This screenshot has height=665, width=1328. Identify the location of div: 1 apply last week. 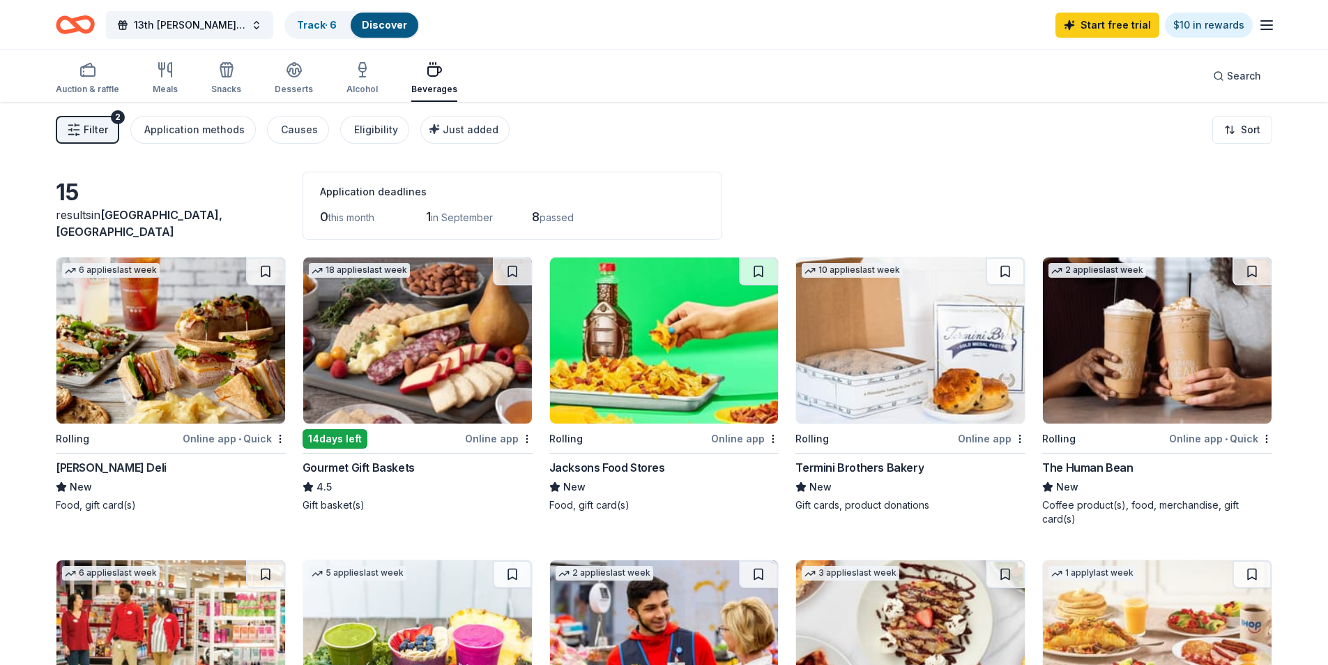
(1093, 572).